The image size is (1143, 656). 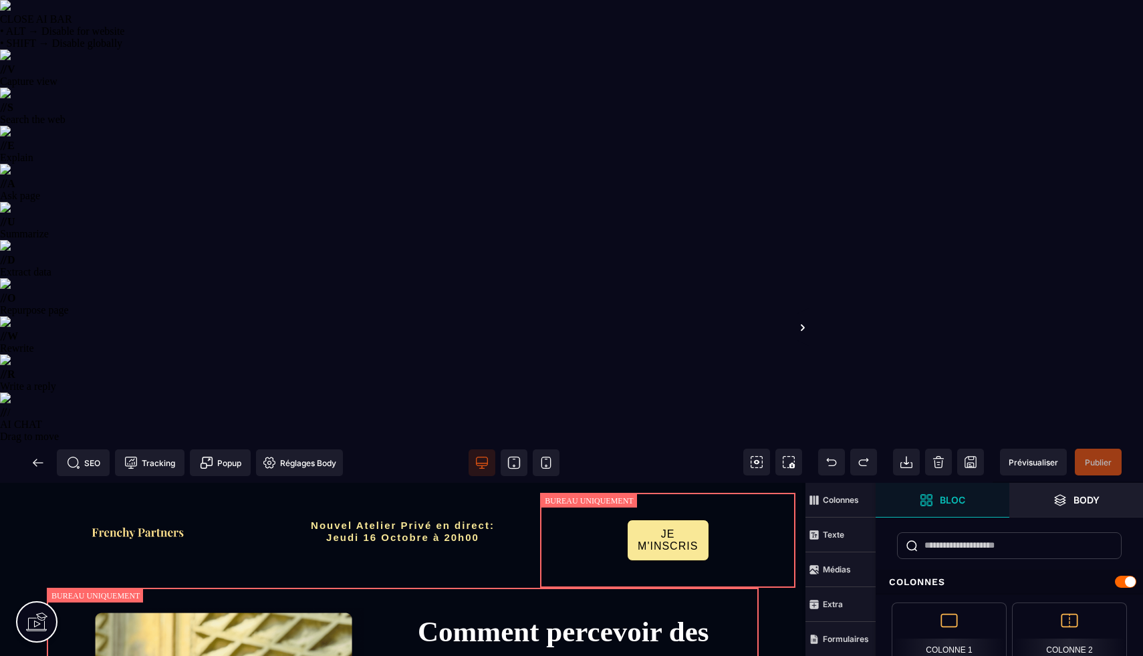 What do you see at coordinates (840, 604) in the screenshot?
I see `span: Extra` at bounding box center [840, 604].